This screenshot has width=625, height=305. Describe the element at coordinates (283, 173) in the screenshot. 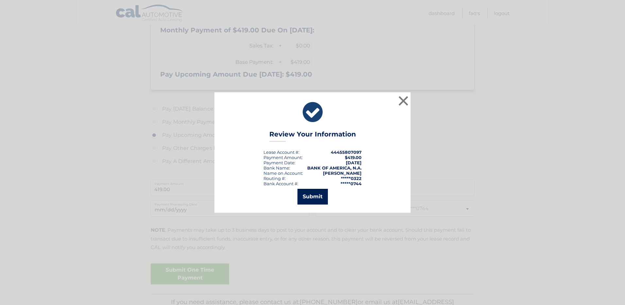

I see `div: Name on Account:` at that location.